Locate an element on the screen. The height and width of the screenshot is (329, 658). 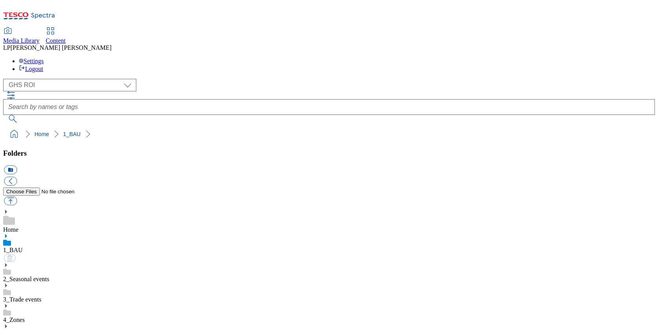
a: Settings is located at coordinates (31, 61).